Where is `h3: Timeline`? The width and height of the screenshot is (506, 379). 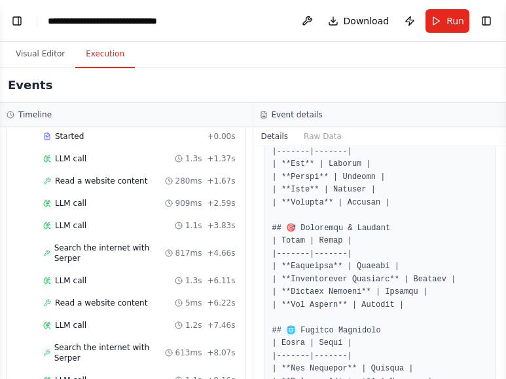
h3: Timeline is located at coordinates (35, 115).